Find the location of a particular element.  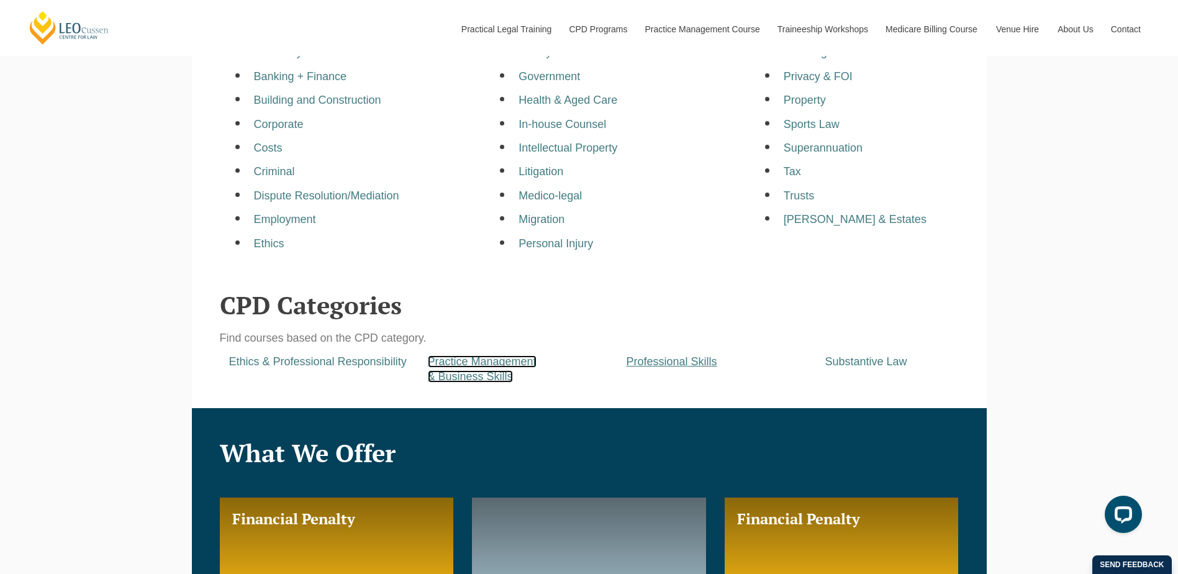

a: Medicare Billing Course is located at coordinates (932, 29).